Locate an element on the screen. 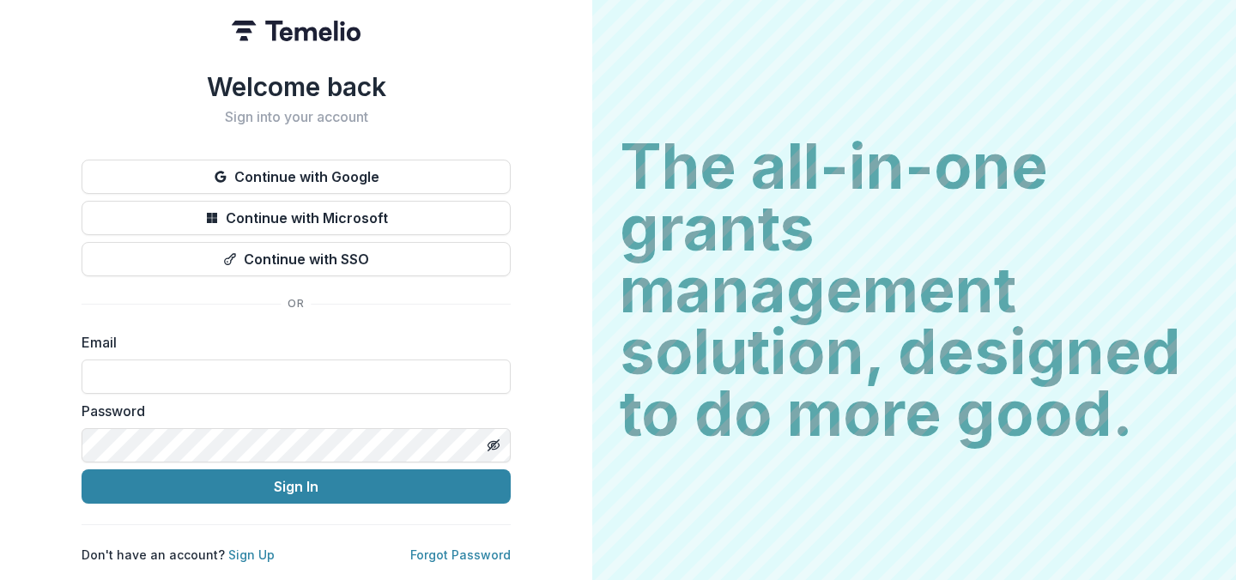  label: Password is located at coordinates (291, 411).